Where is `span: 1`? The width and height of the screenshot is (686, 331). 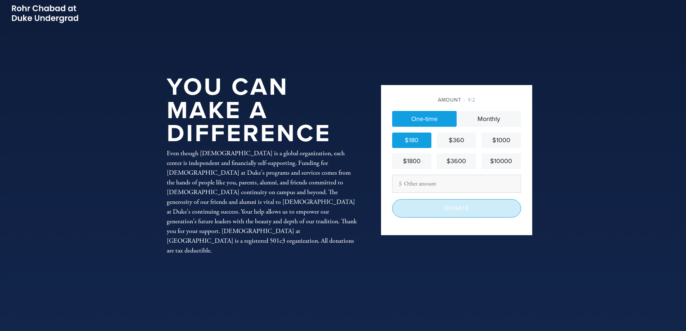 span: 1 is located at coordinates (469, 100).